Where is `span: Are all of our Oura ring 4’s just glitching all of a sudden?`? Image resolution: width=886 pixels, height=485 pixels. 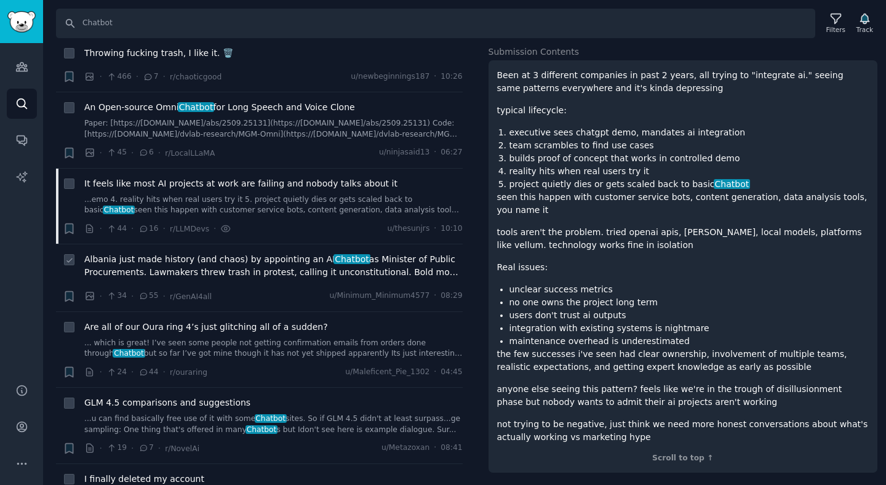
span: Are all of our Oura ring 4’s just glitching all of a sudden? is located at coordinates (206, 327).